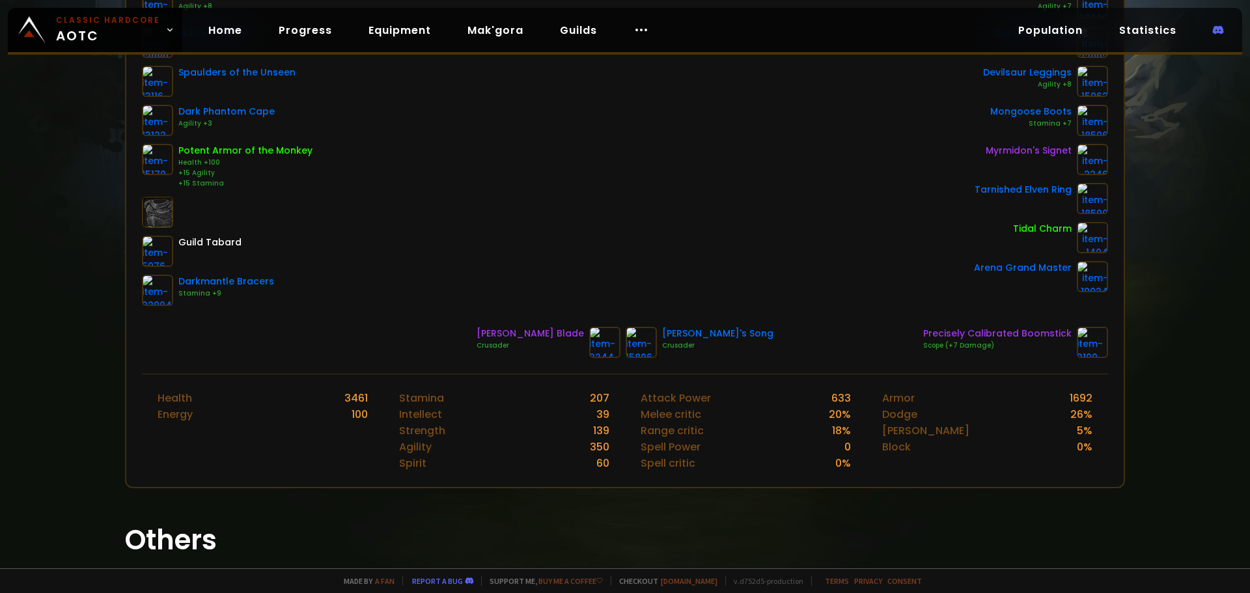 The width and height of the screenshot is (1250, 593). Describe the element at coordinates (1025, 7) in the screenshot. I see `div: Agility +7` at that location.